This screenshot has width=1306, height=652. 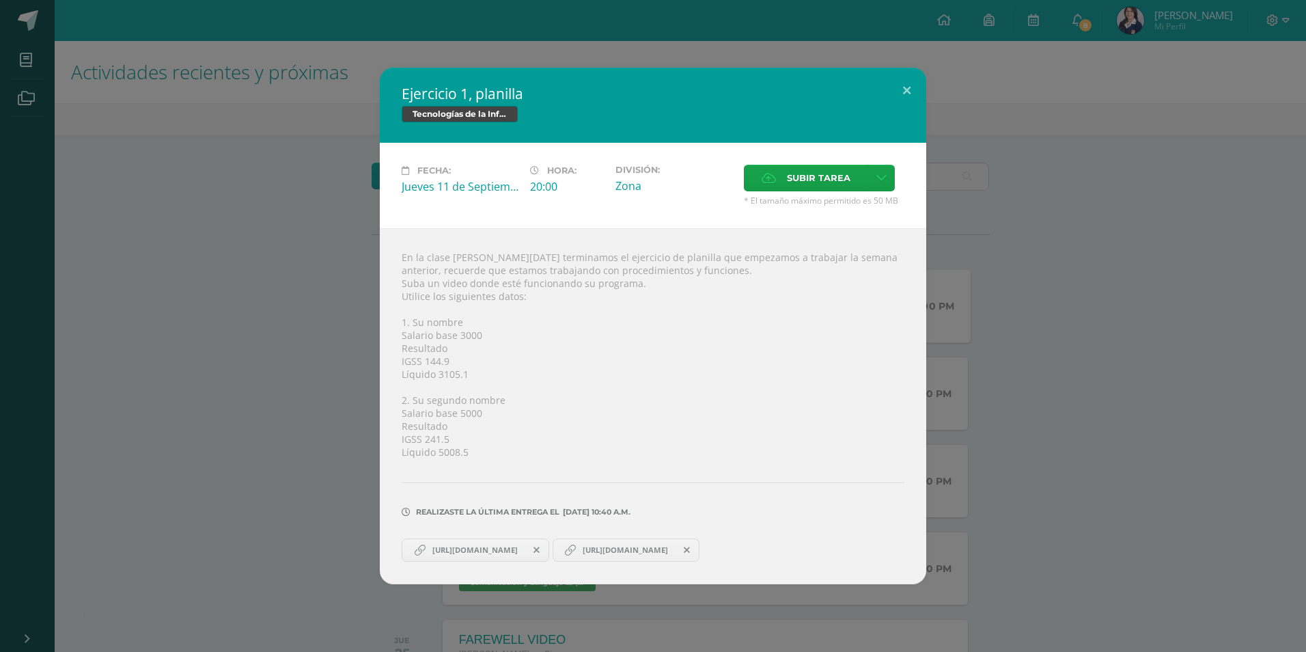 I want to click on div: Jueves 11 de Septiembre, so click(x=460, y=187).